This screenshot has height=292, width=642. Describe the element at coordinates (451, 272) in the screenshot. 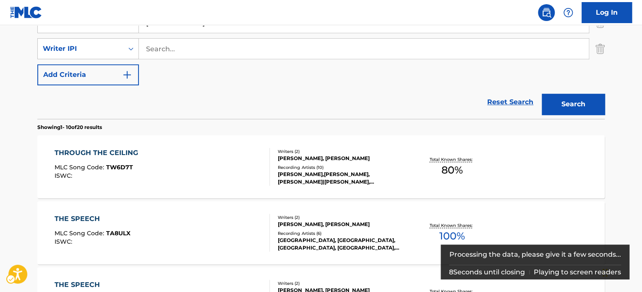

I see `span: 8` at that location.